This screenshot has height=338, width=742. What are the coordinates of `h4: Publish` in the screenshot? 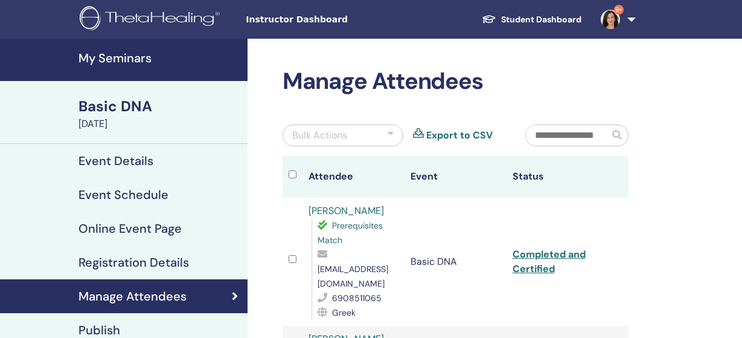 It's located at (99, 330).